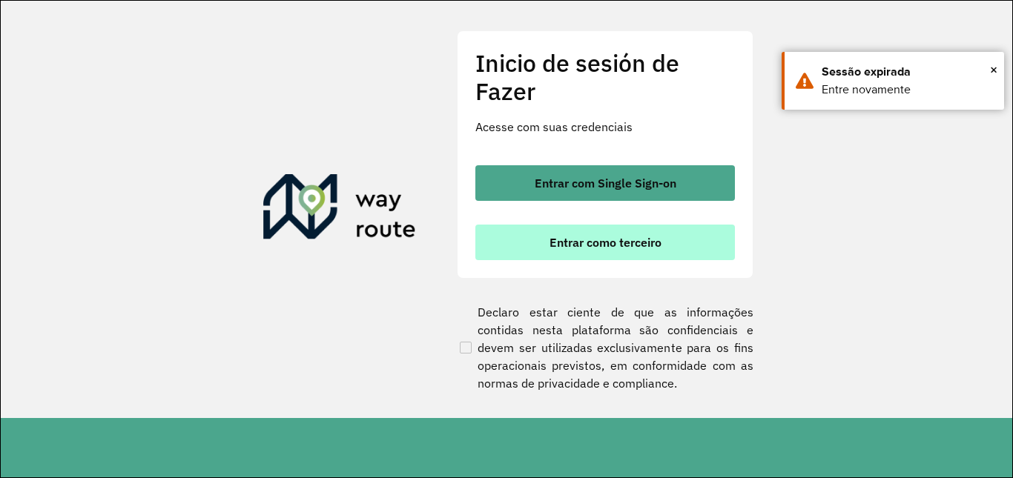 This screenshot has height=478, width=1013. I want to click on h2: Inicio de sesión de Fazer, so click(605, 77).